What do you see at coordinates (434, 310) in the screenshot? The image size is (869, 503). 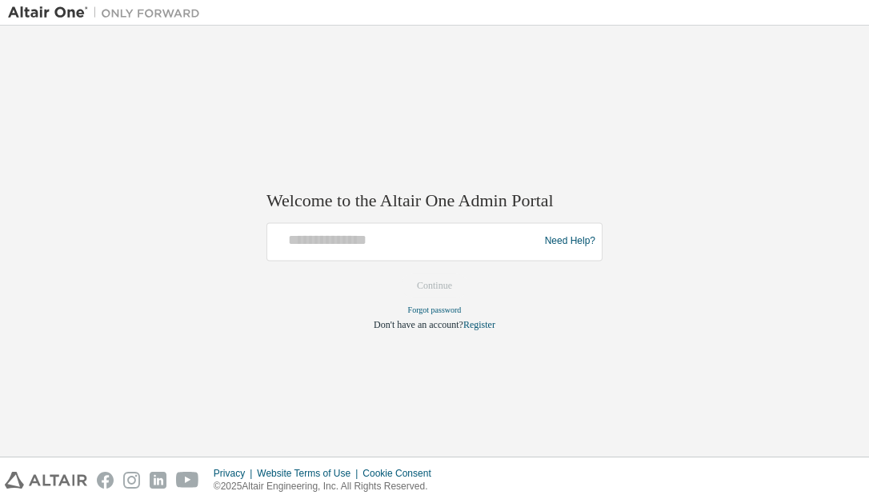 I see `a: Forgot password` at bounding box center [434, 310].